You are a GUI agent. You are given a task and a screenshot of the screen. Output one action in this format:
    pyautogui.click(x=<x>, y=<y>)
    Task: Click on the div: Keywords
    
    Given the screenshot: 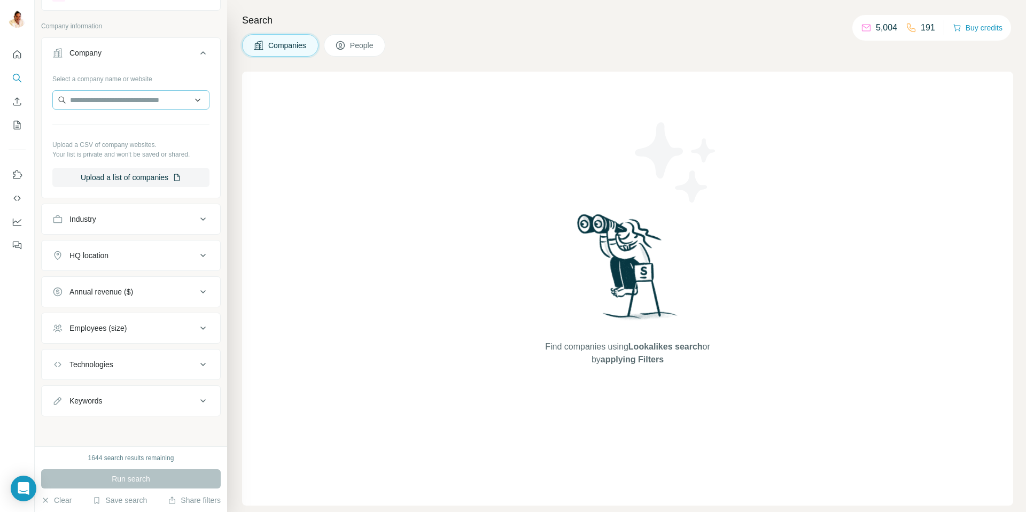 What is the action you would take?
    pyautogui.click(x=86, y=401)
    